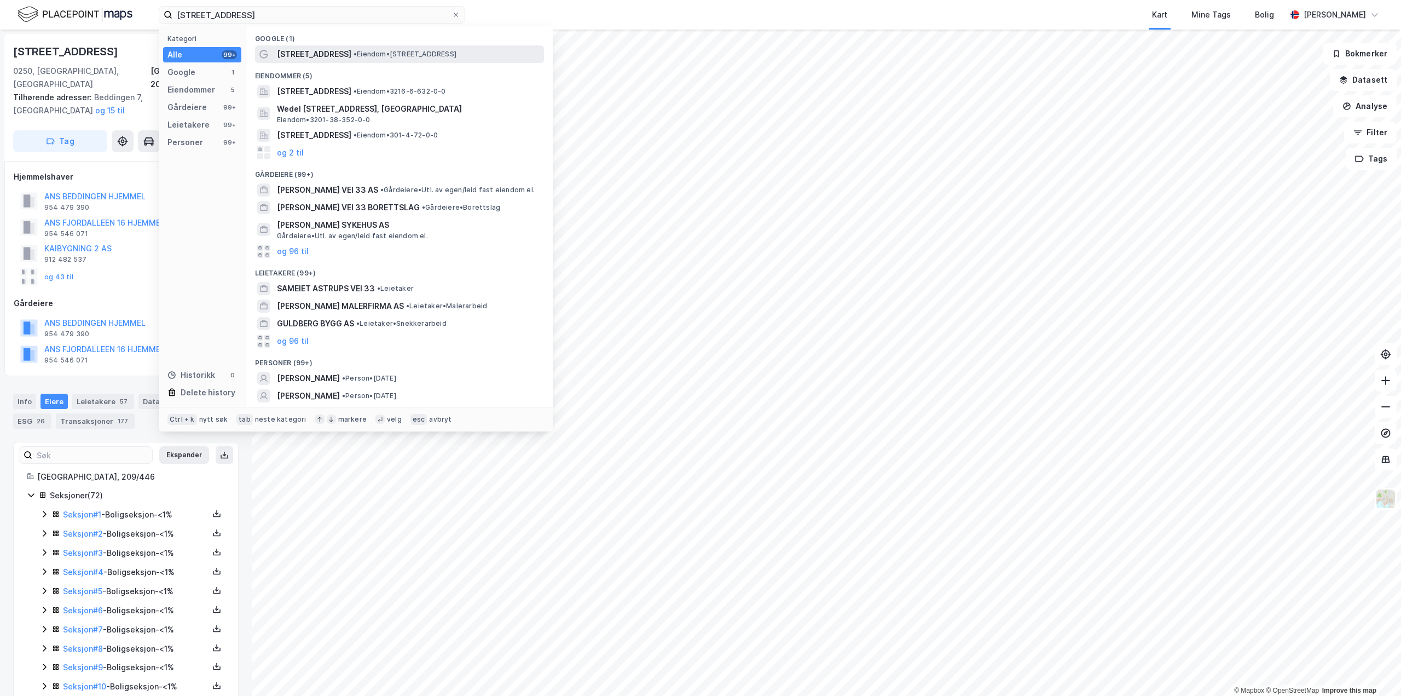 This screenshot has width=1401, height=696. What do you see at coordinates (191, 90) in the screenshot?
I see `div: Eiendommer` at bounding box center [191, 90].